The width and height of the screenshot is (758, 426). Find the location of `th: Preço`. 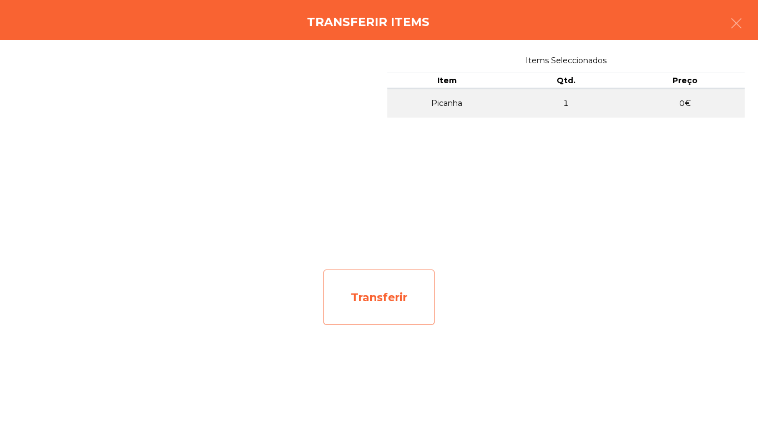

th: Preço is located at coordinates (685, 81).